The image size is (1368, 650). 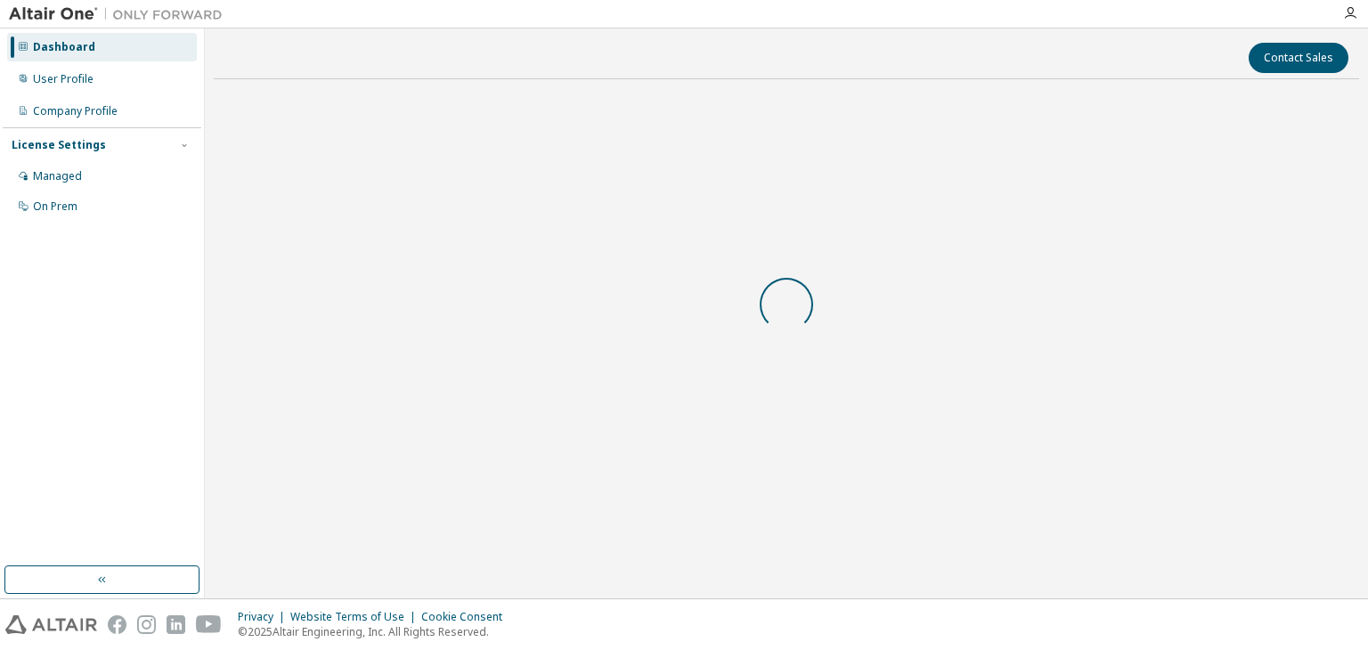 What do you see at coordinates (264, 617) in the screenshot?
I see `div: Privacy` at bounding box center [264, 617].